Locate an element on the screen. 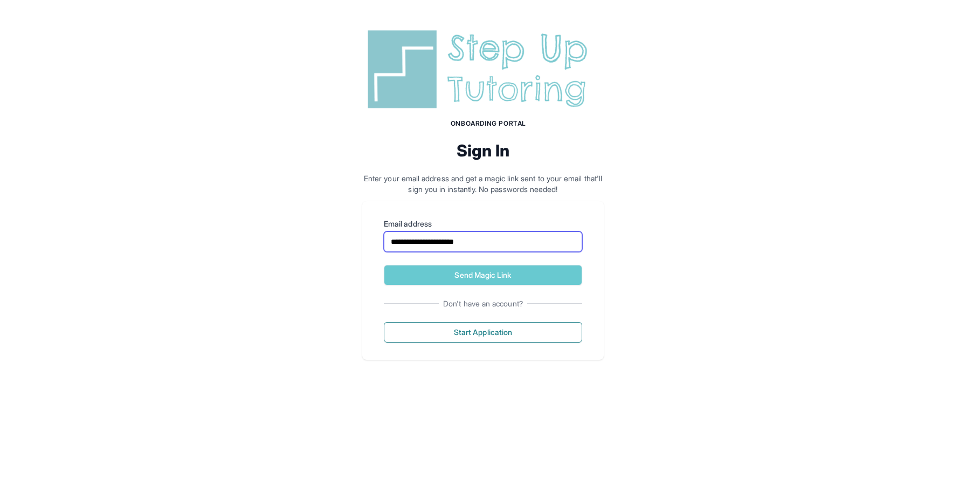 Image resolution: width=966 pixels, height=485 pixels. p: Enter your email address and get a magic link sent to your email that'll sign you in instantly. N... is located at coordinates (483, 184).